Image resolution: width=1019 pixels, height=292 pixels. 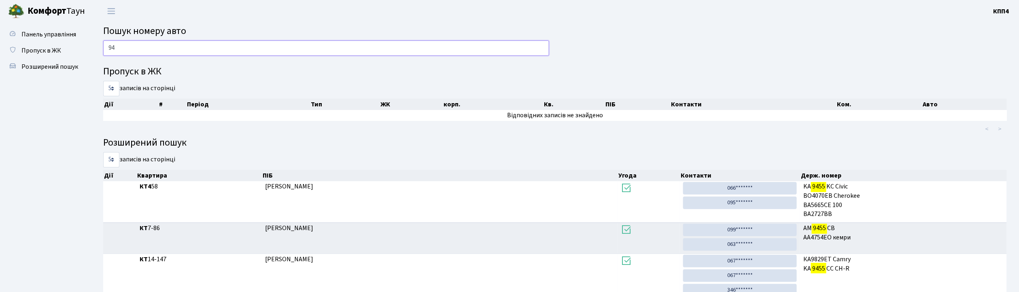 I want to click on h4: Розширений пошук, so click(x=555, y=143).